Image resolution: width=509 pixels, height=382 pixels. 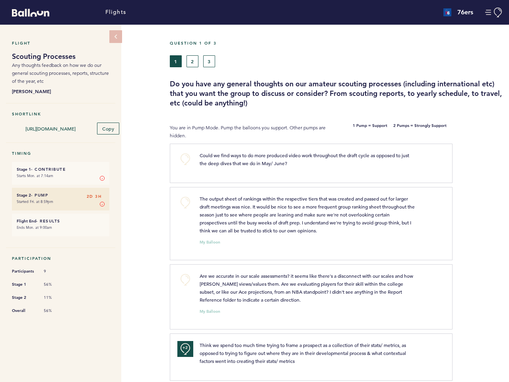 What do you see at coordinates (193, 61) in the screenshot?
I see `button: 2` at bounding box center [193, 61].